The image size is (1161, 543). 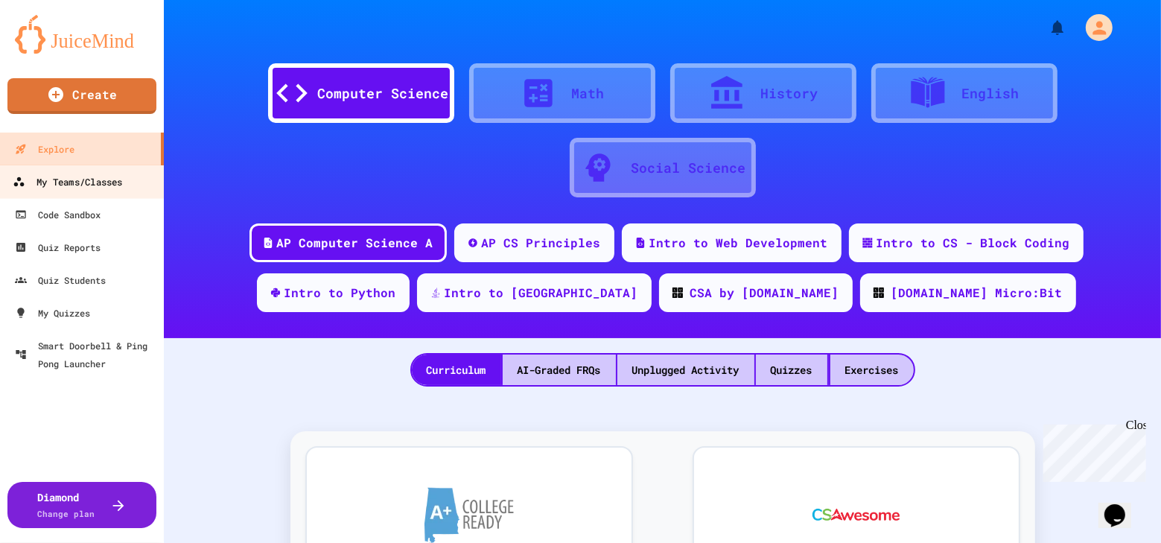 I want to click on div: My Account, so click(x=1094, y=28).